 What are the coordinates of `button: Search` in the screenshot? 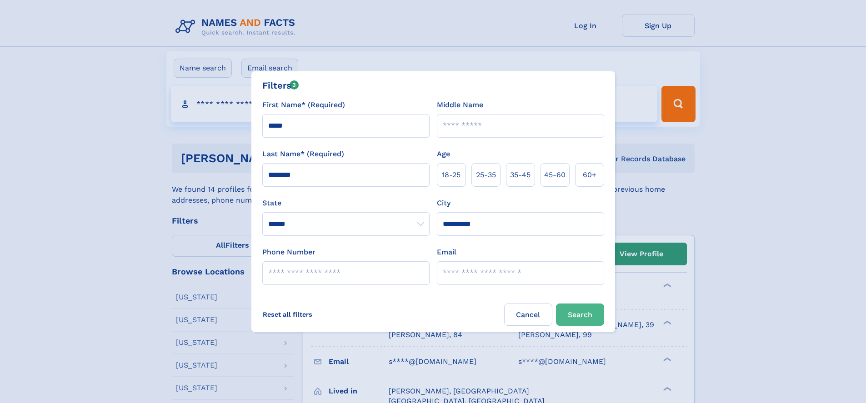 It's located at (580, 315).